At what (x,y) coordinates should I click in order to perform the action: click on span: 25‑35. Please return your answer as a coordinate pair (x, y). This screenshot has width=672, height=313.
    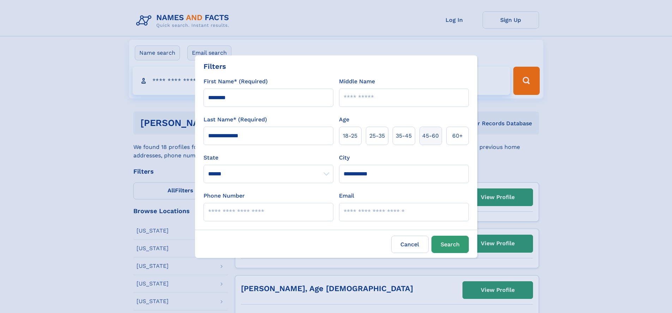
    Looking at the image, I should click on (377, 136).